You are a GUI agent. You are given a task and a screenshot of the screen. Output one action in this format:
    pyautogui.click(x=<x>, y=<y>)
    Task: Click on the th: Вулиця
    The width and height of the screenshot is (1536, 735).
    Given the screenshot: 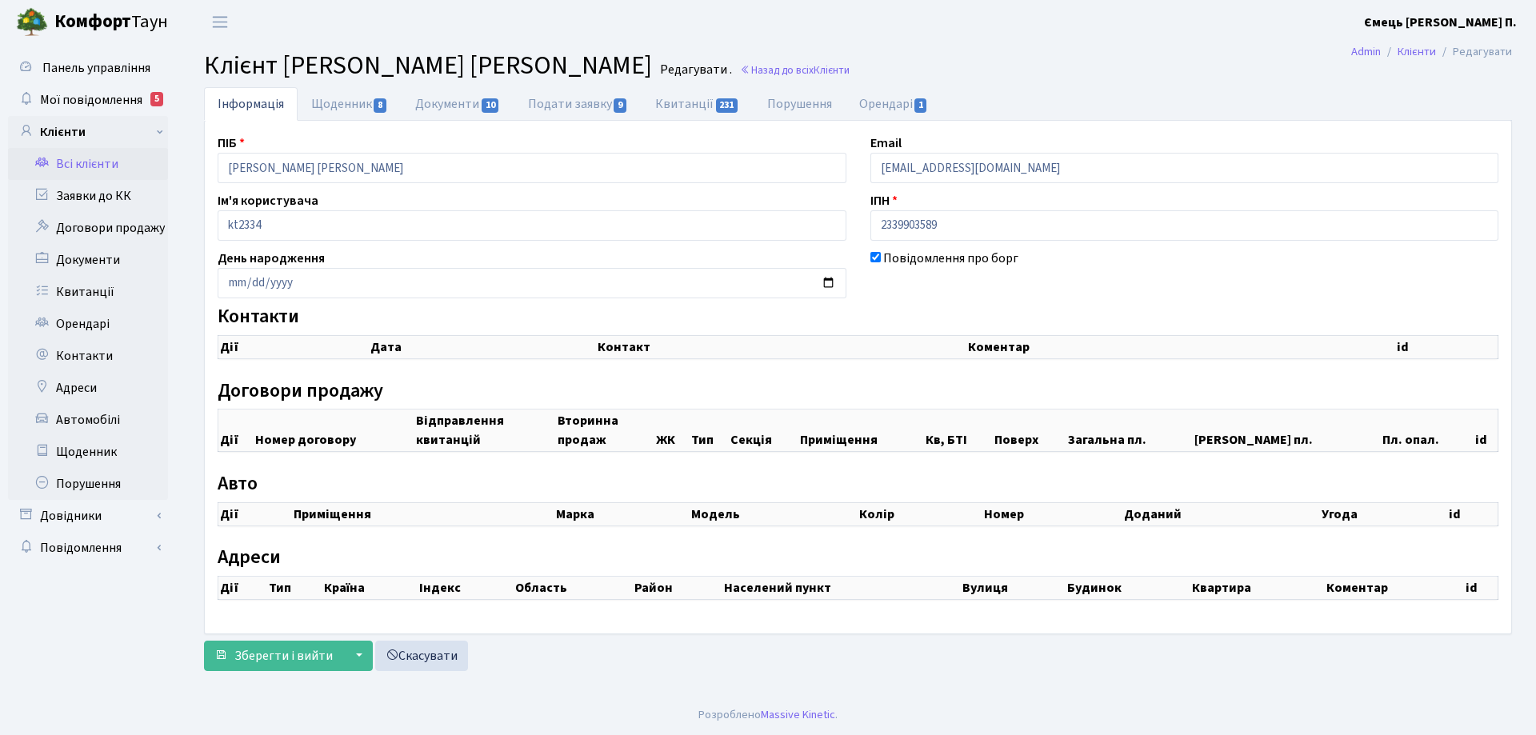 What is the action you would take?
    pyautogui.click(x=1014, y=588)
    